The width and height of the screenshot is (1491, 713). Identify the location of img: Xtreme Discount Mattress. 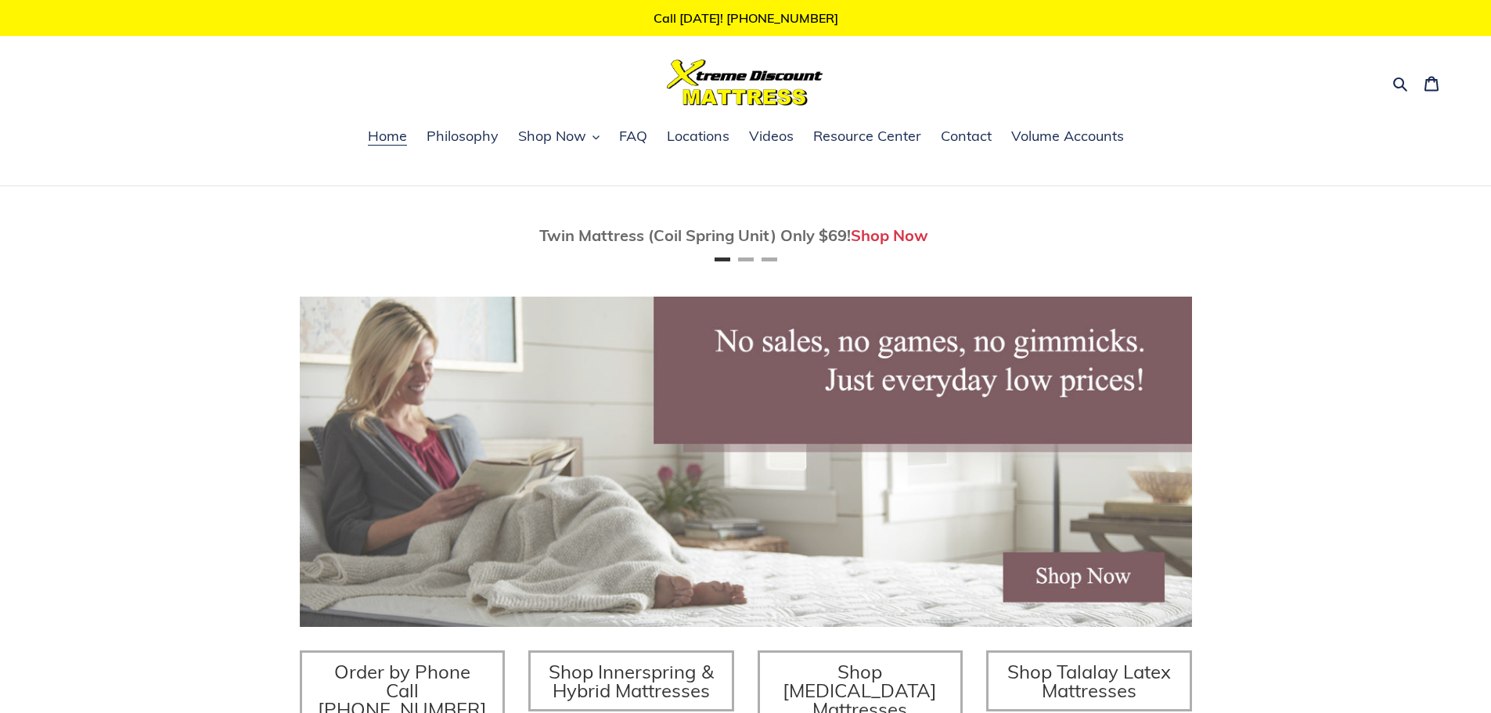
(745, 82).